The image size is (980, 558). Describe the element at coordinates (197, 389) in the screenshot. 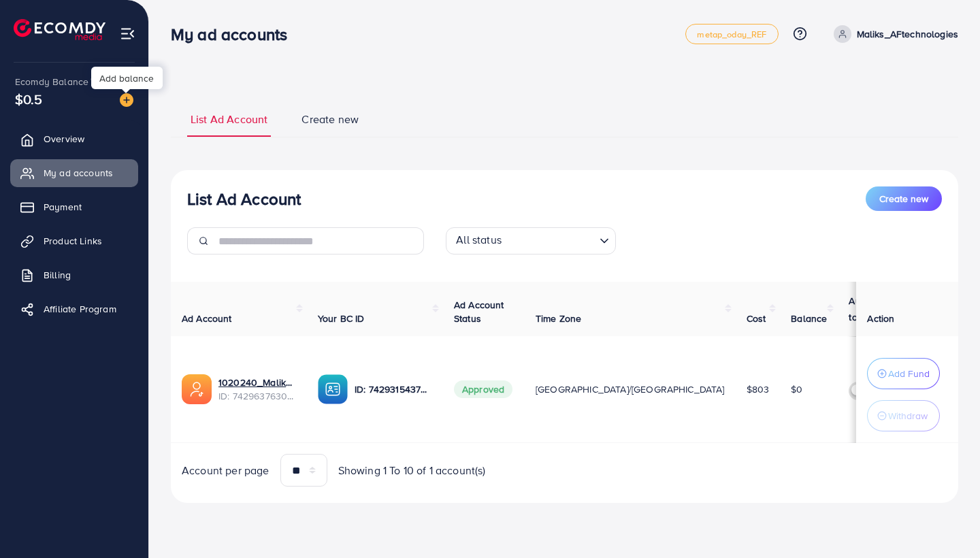

I see `img: ic-ads-acc.e4c84228.svg` at that location.